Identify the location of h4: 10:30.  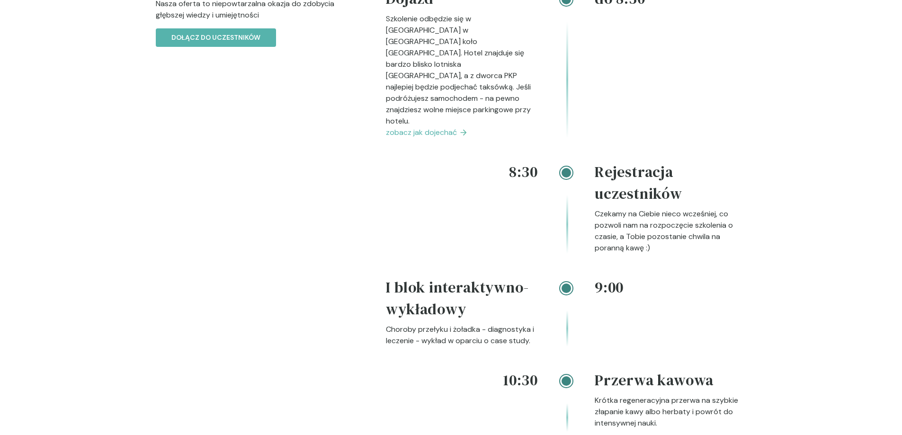
(461, 380).